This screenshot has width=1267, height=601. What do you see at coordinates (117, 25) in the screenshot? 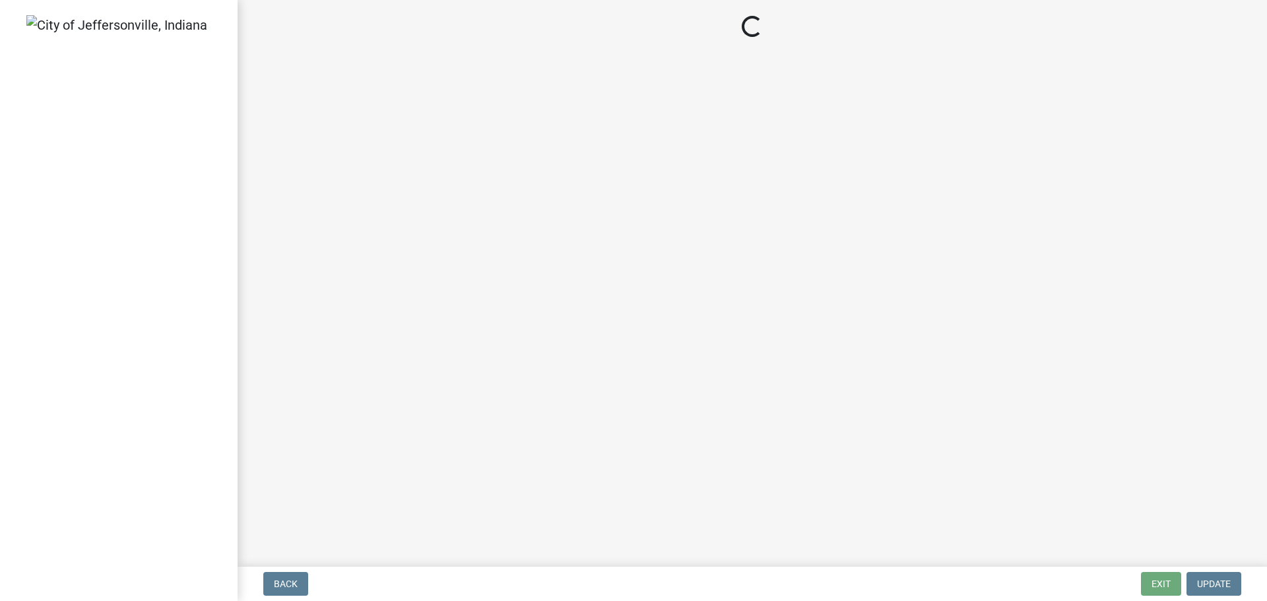
I see `img: City of Jeffersonville, Indiana` at bounding box center [117, 25].